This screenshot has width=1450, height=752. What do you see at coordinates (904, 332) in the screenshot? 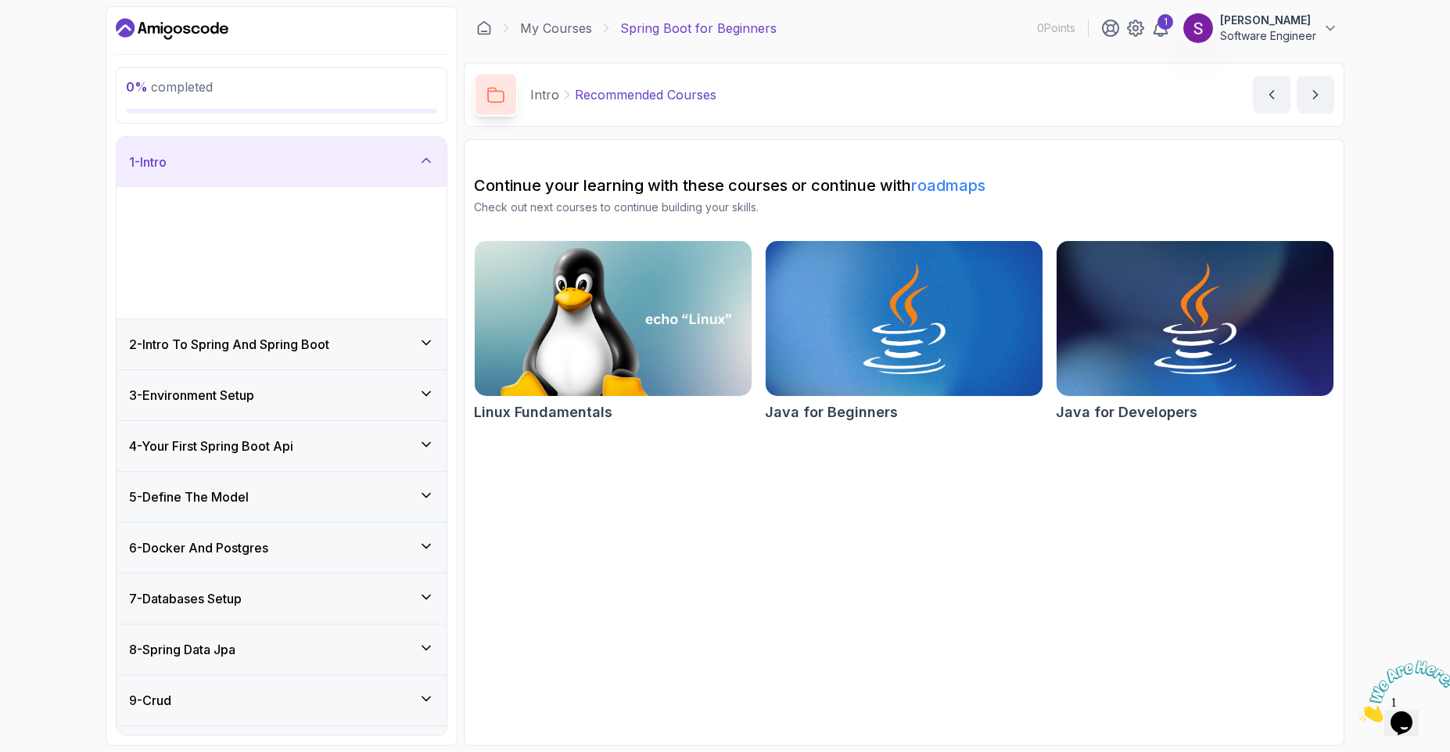
I see `a: Java for Beginners cardJava for Beginners` at bounding box center [904, 332].